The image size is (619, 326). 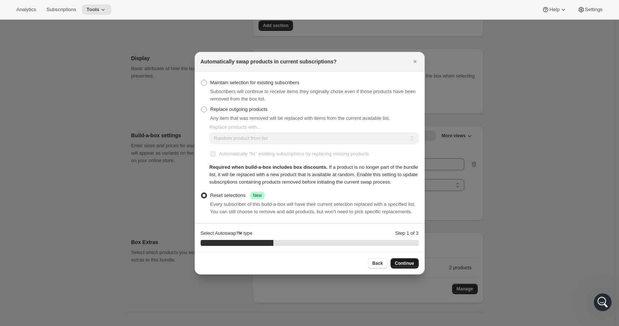 What do you see at coordinates (79, 218) in the screenshot?
I see `div: joined the conversation` at bounding box center [79, 218].